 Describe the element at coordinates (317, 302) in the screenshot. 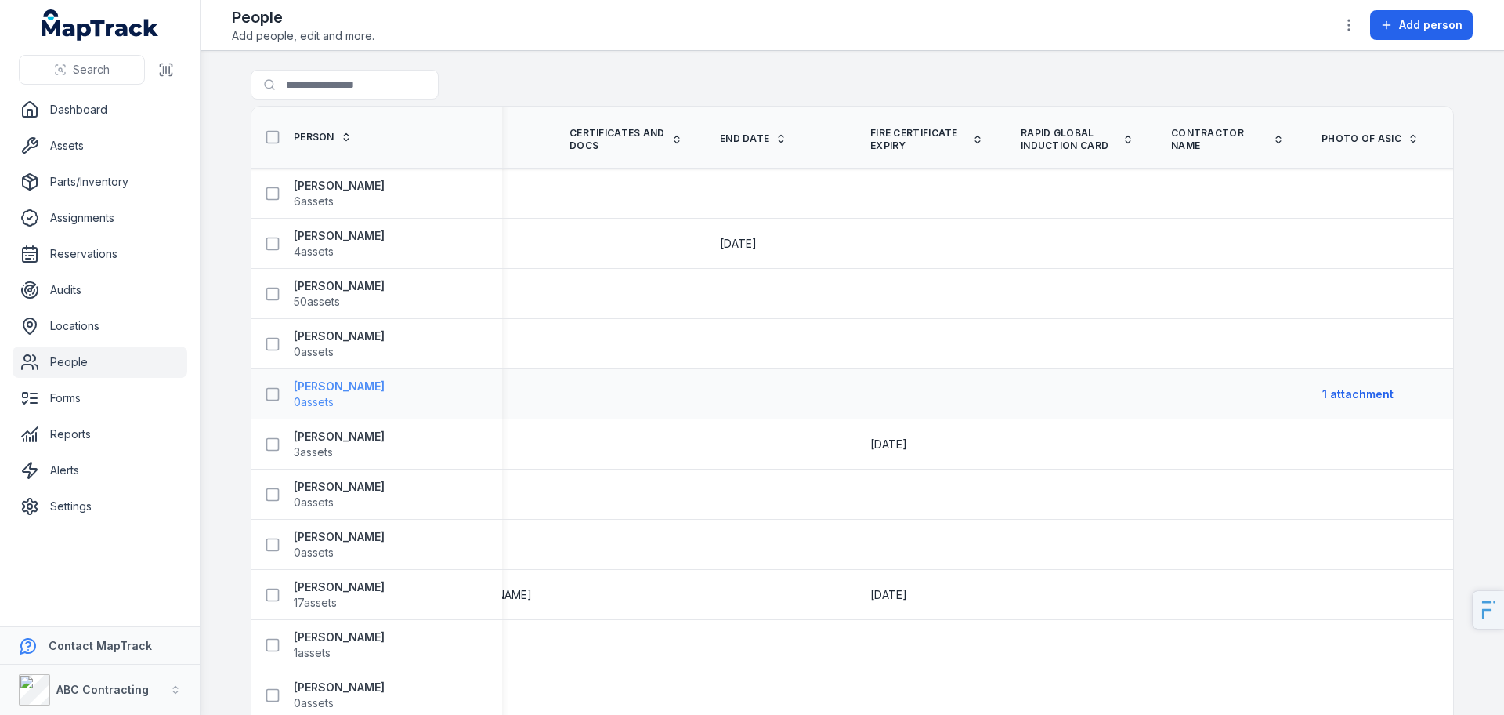

I see `span: 50 assets` at that location.